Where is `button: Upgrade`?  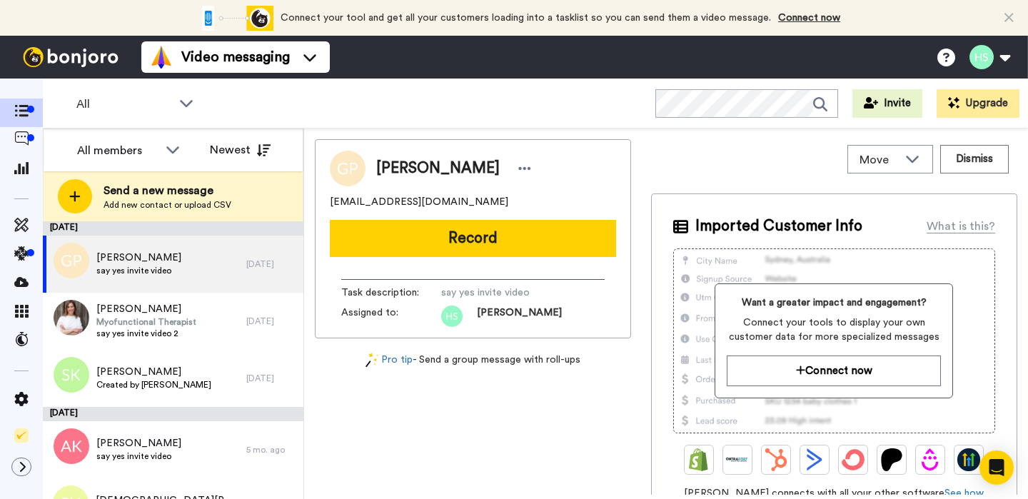
button: Upgrade is located at coordinates (978, 103).